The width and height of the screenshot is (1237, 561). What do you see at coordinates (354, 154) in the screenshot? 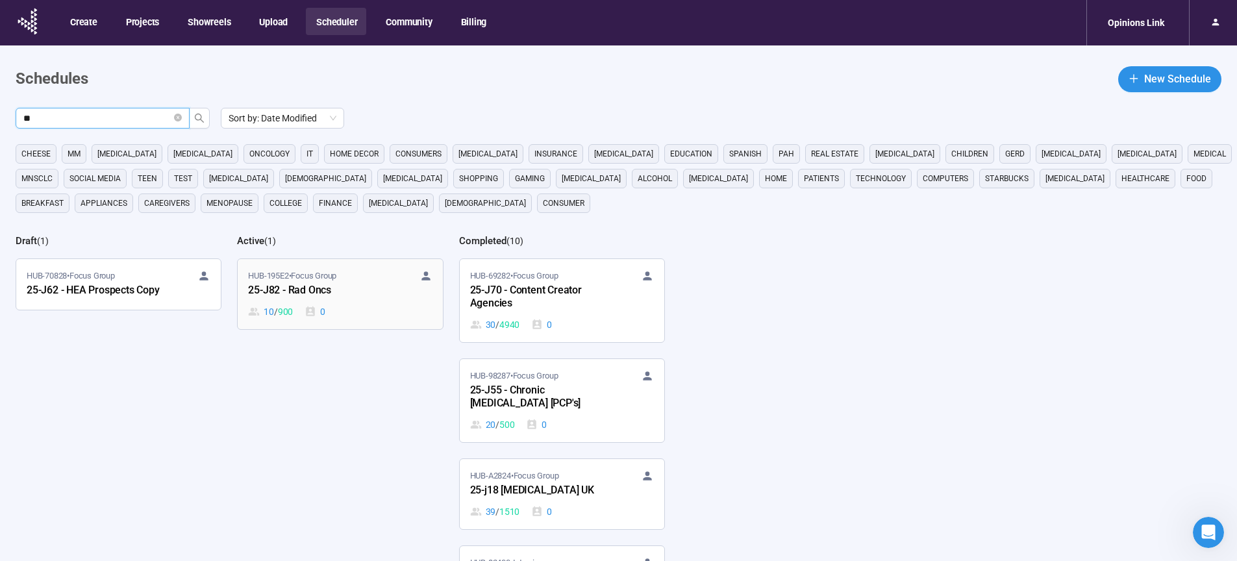
I see `span: home decor` at bounding box center [354, 154].